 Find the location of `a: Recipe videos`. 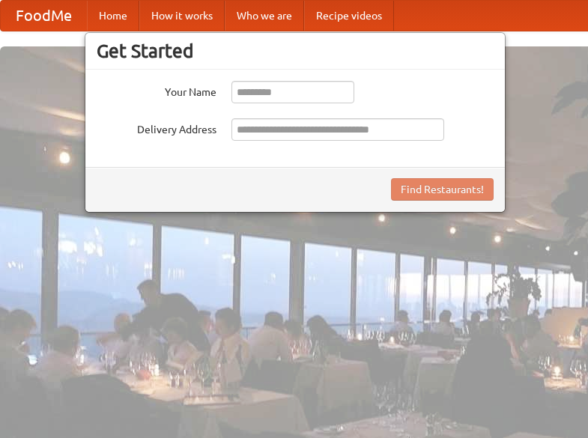

a: Recipe videos is located at coordinates (349, 16).